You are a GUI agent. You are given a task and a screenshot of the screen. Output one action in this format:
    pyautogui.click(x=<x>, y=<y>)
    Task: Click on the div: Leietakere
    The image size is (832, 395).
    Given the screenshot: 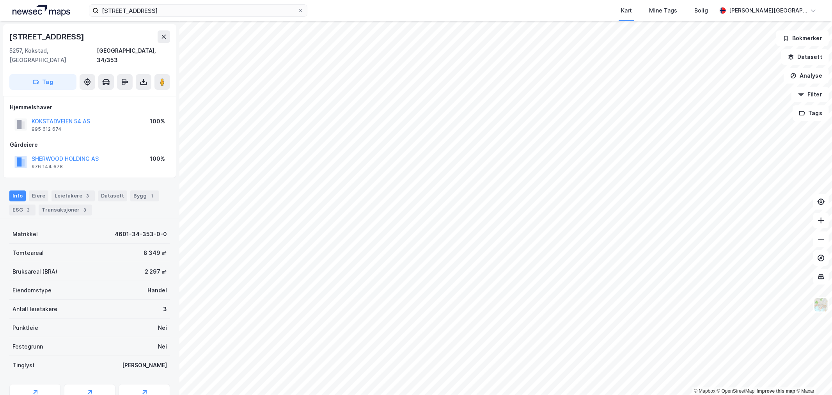 What is the action you would take?
    pyautogui.click(x=73, y=196)
    